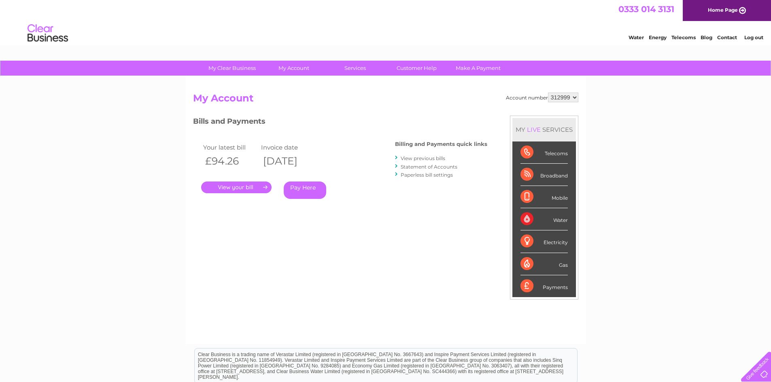  I want to click on h3: Bills and Payments, so click(340, 123).